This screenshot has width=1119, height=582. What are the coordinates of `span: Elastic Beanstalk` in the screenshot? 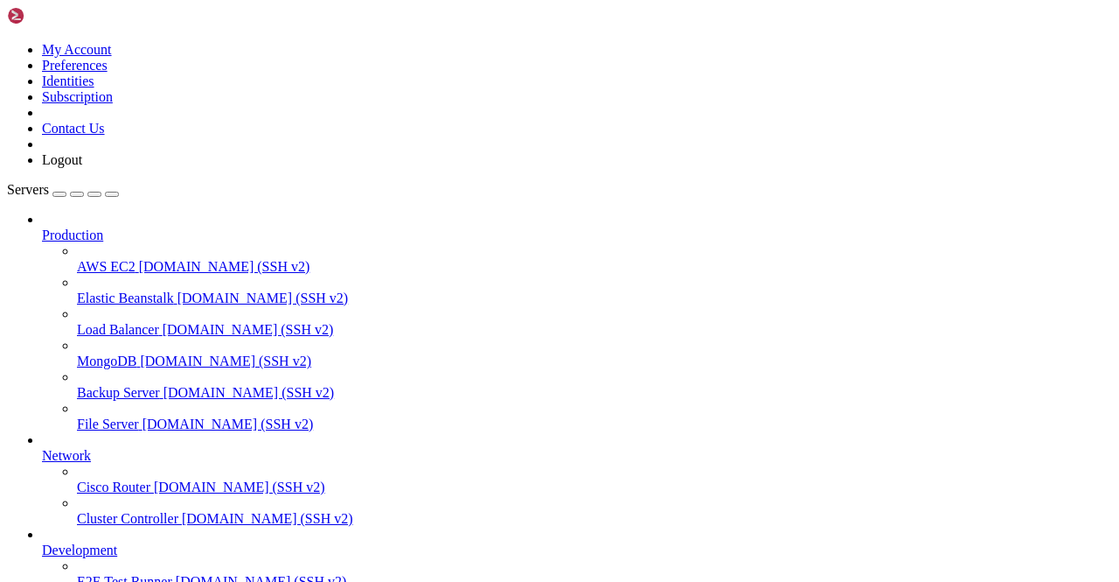 It's located at (125, 297).